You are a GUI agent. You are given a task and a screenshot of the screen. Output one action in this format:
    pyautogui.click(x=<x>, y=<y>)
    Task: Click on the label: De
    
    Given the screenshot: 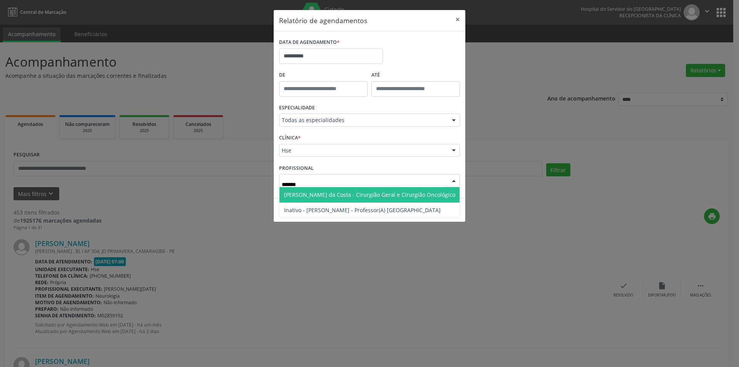 What is the action you would take?
    pyautogui.click(x=323, y=75)
    